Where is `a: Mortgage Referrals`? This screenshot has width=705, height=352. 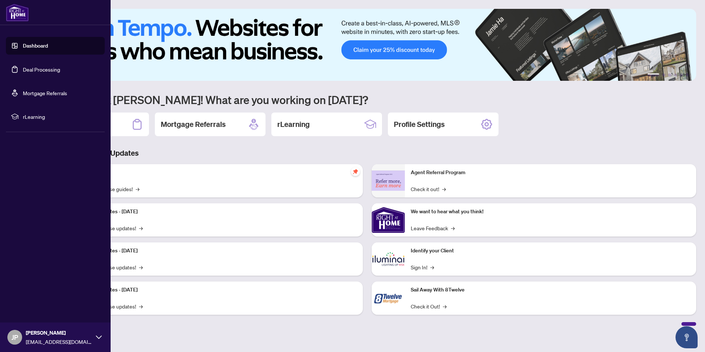 a: Mortgage Referrals is located at coordinates (45, 93).